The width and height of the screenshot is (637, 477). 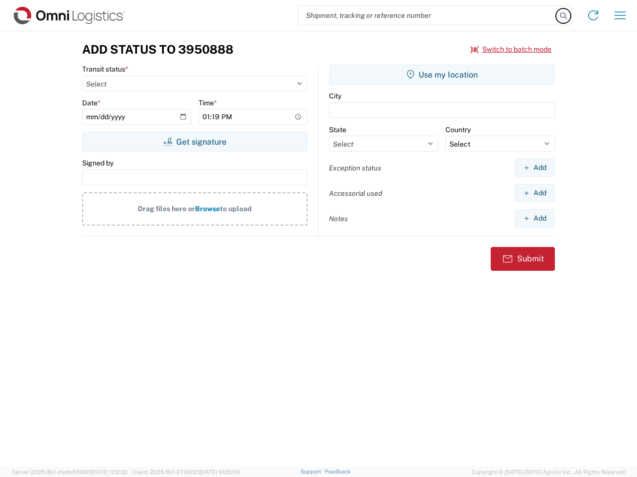 I want to click on button: Submit, so click(x=522, y=259).